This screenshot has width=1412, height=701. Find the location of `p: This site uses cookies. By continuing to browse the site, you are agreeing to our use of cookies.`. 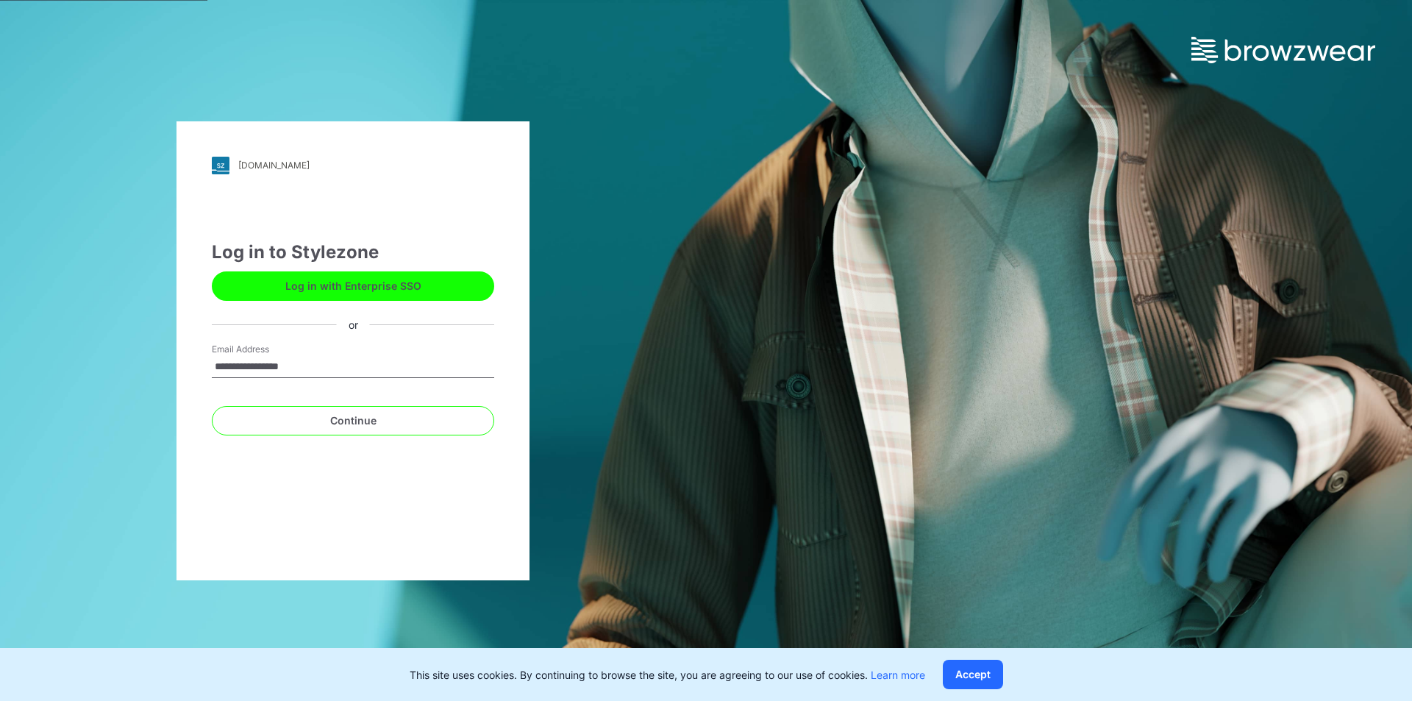

p: This site uses cookies. By continuing to browse the site, you are agreeing to our use of cookies. is located at coordinates (667, 674).